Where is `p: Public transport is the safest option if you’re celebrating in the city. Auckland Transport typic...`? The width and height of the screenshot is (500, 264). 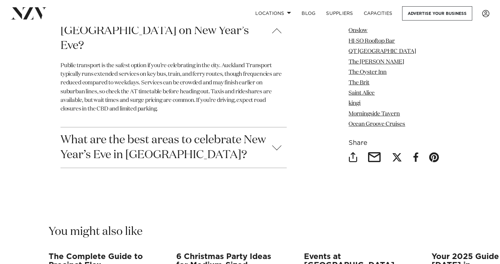
p: Public transport is the safest option if you’re celebrating in the city. Auckland Transport typic... is located at coordinates (174, 88).